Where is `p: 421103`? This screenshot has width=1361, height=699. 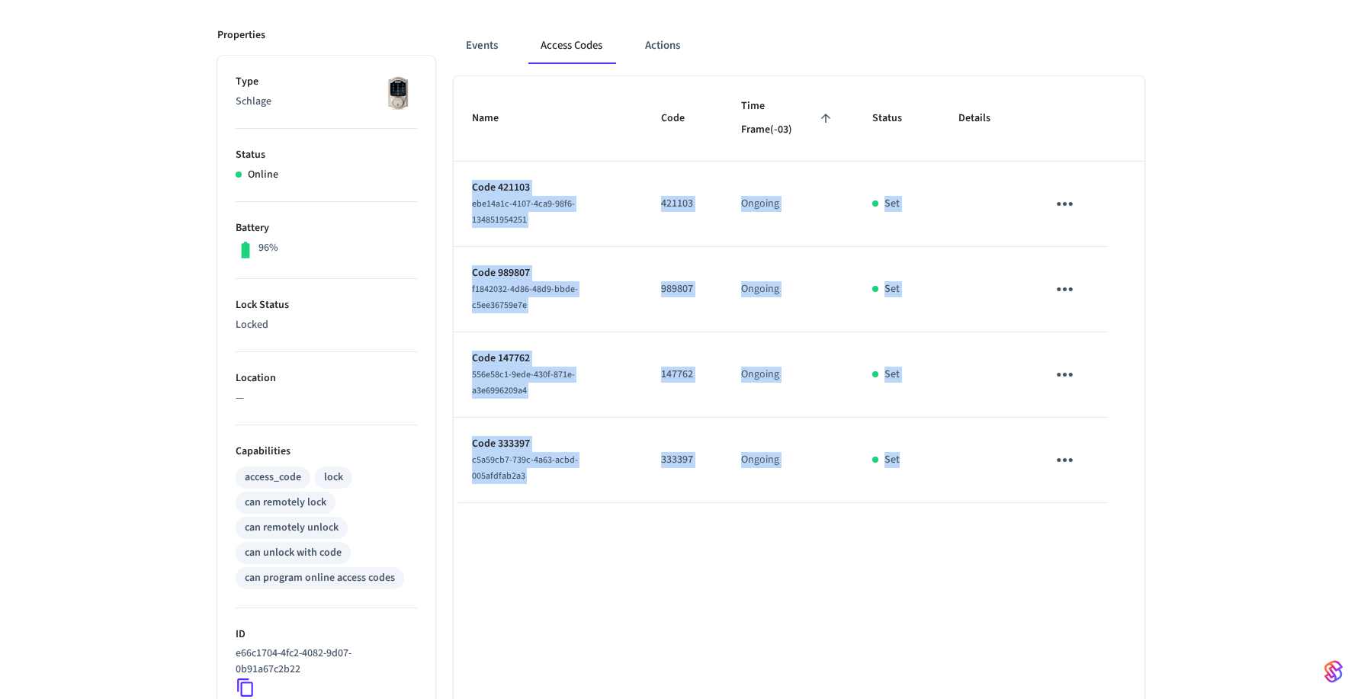
p: 421103 is located at coordinates (682, 204).